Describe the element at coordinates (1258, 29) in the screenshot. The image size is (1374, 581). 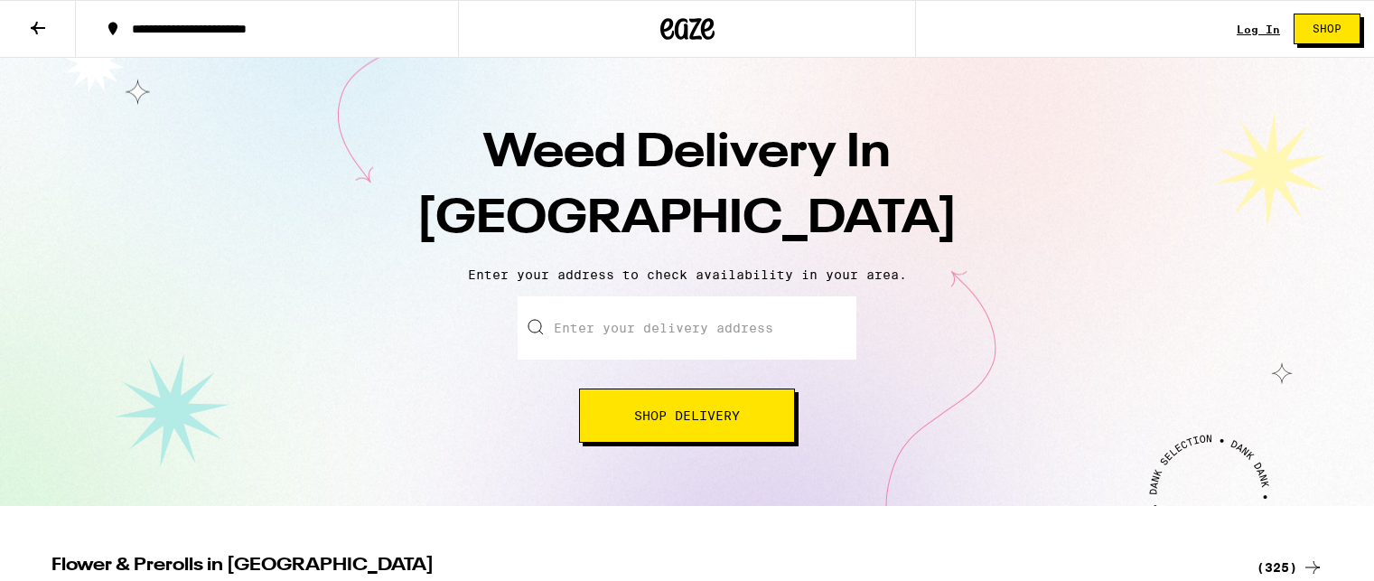
I see `a: Log In` at that location.